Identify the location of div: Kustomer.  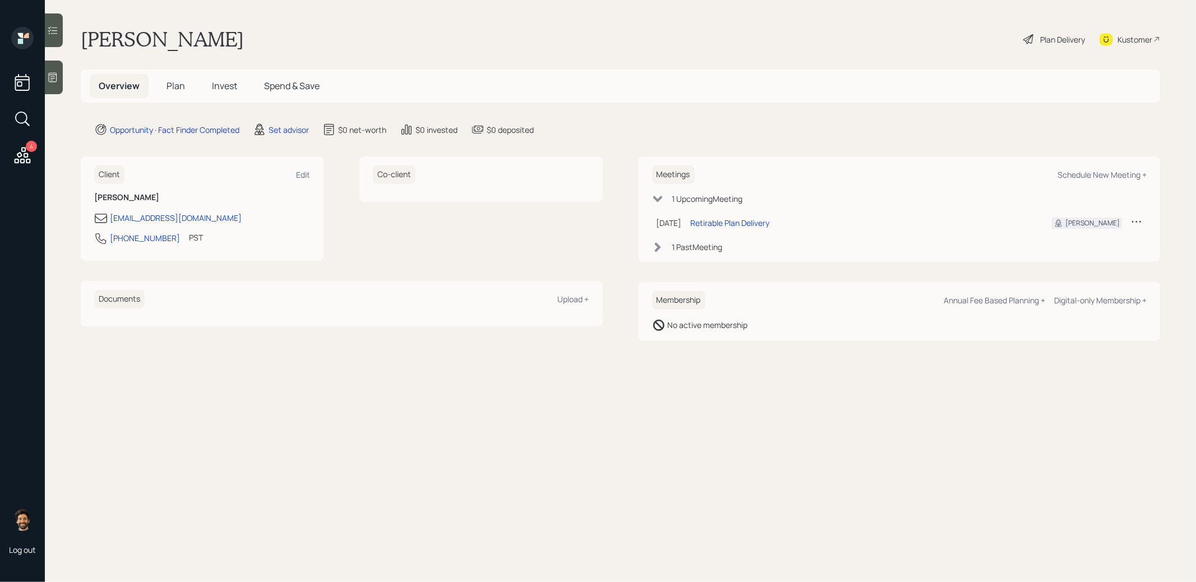
(1135, 39).